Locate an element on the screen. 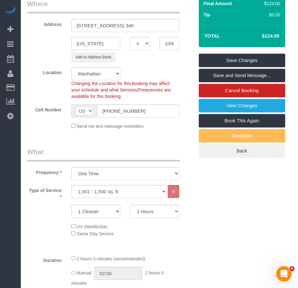  label: Cell Number is located at coordinates (45, 108).